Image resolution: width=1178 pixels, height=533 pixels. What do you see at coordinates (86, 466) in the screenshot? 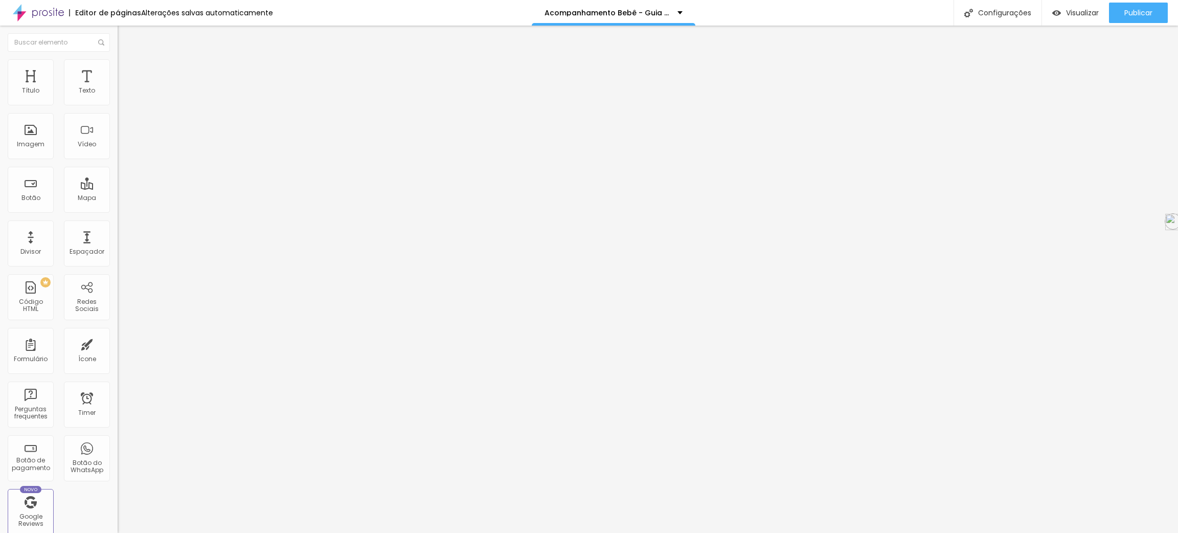
I see `div: Botão do WhatsApp` at bounding box center [86, 466].